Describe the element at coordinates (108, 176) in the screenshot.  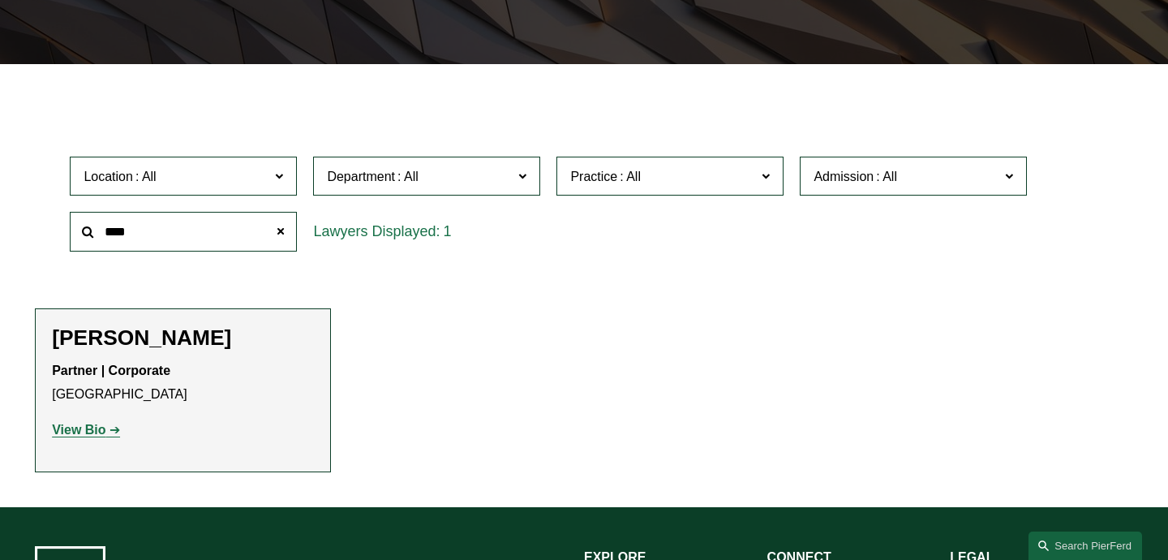
I see `span: Location` at that location.